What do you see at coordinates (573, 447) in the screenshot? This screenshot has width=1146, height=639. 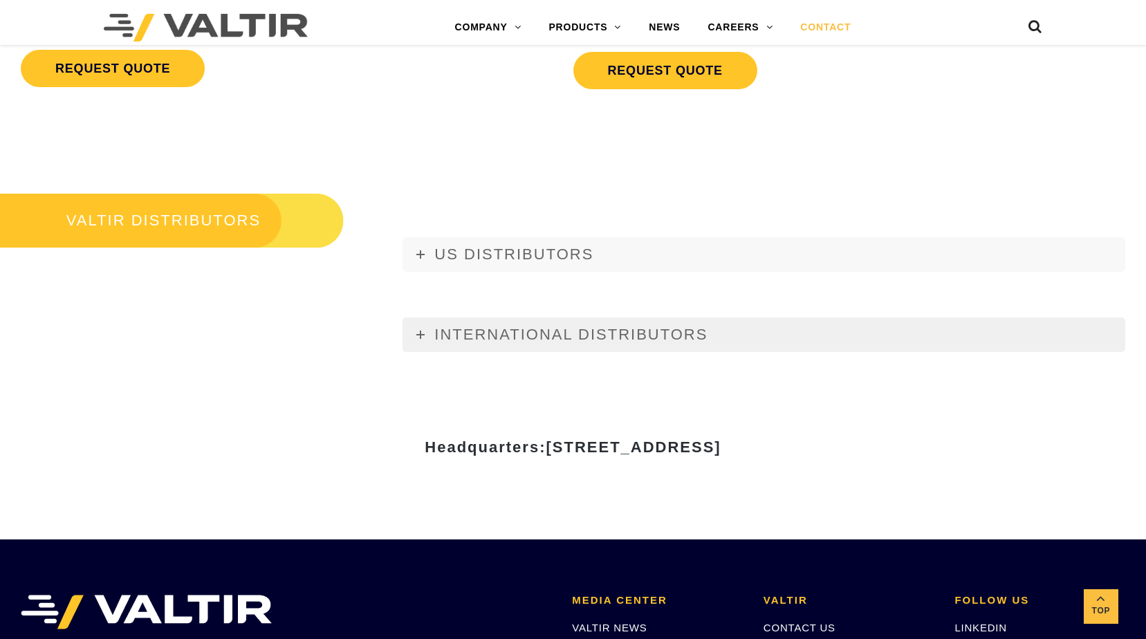 I see `strong: Headquarters:` at bounding box center [573, 447].